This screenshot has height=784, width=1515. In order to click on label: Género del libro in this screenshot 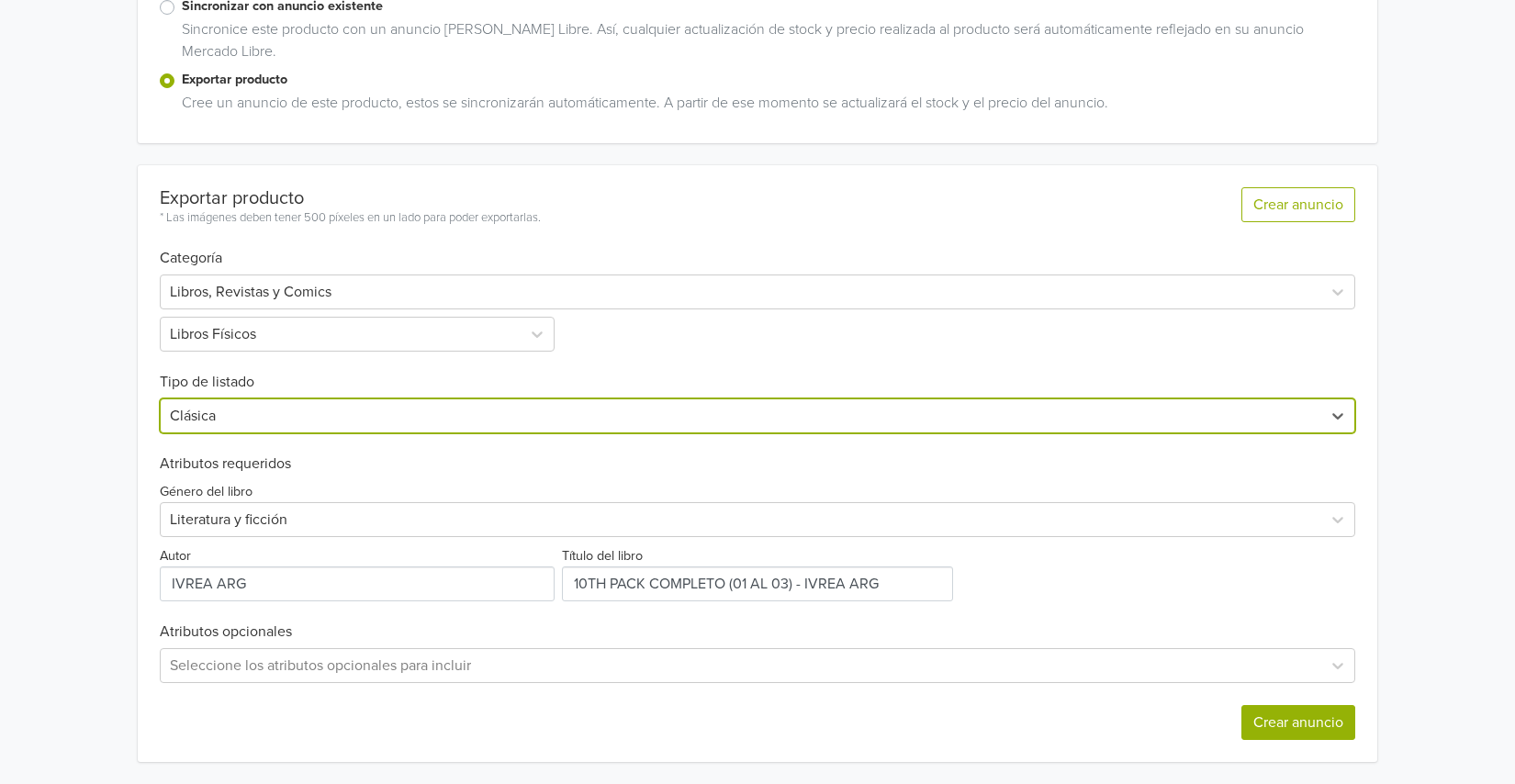, I will do `click(205, 492)`.